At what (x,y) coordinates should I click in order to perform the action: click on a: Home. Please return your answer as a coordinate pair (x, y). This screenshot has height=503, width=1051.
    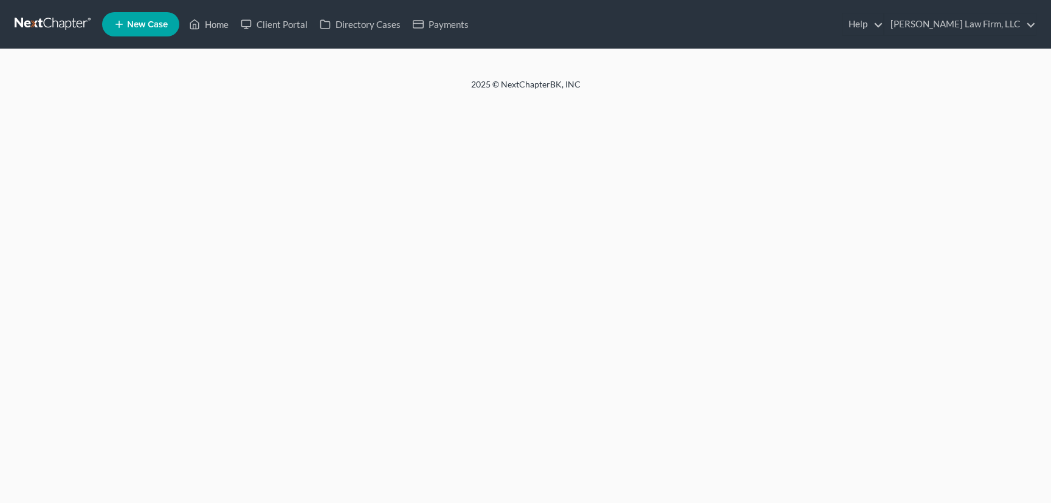
    Looking at the image, I should click on (209, 24).